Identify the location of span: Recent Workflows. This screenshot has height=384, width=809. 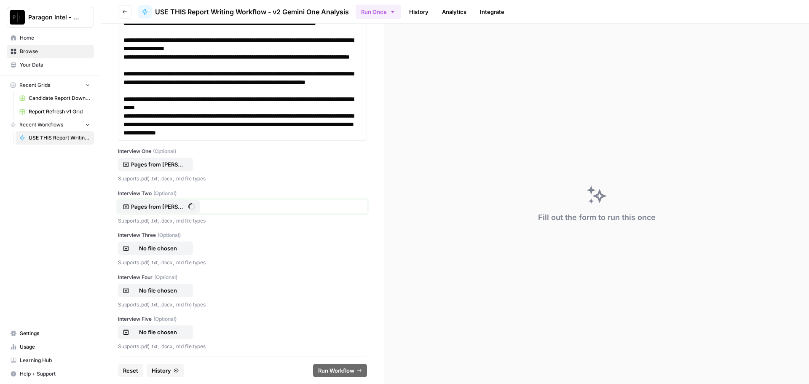
(41, 125).